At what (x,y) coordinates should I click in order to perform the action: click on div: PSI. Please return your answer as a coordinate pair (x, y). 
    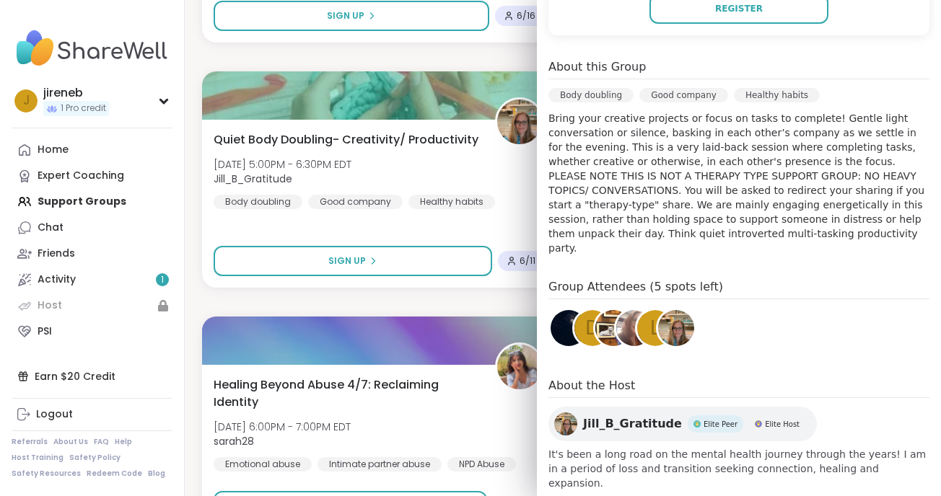
    Looking at the image, I should click on (45, 332).